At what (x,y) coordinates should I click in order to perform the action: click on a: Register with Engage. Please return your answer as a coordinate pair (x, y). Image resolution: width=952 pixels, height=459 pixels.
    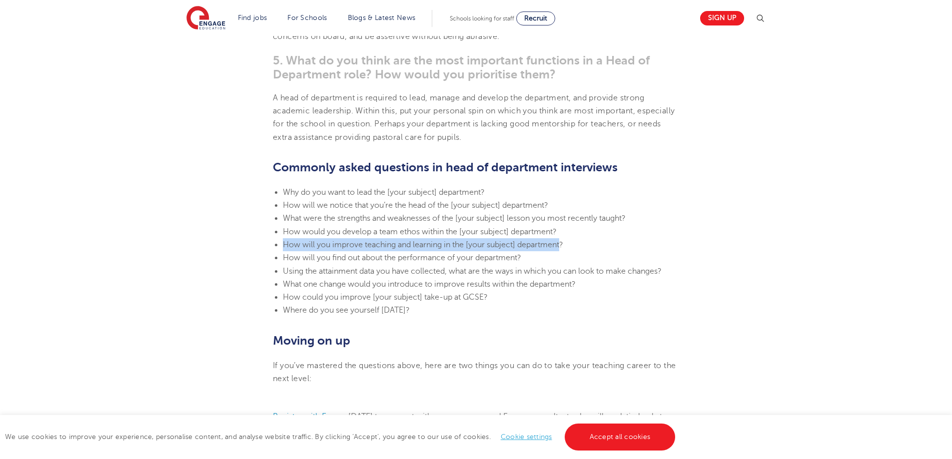
    Looking at the image, I should click on (310, 417).